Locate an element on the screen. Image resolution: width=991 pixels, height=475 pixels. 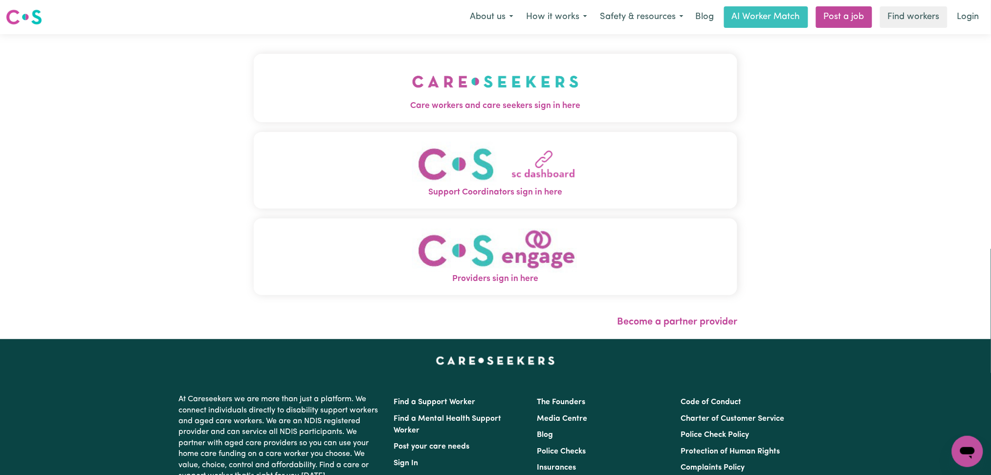
a: AI Worker Match is located at coordinates (766, 17).